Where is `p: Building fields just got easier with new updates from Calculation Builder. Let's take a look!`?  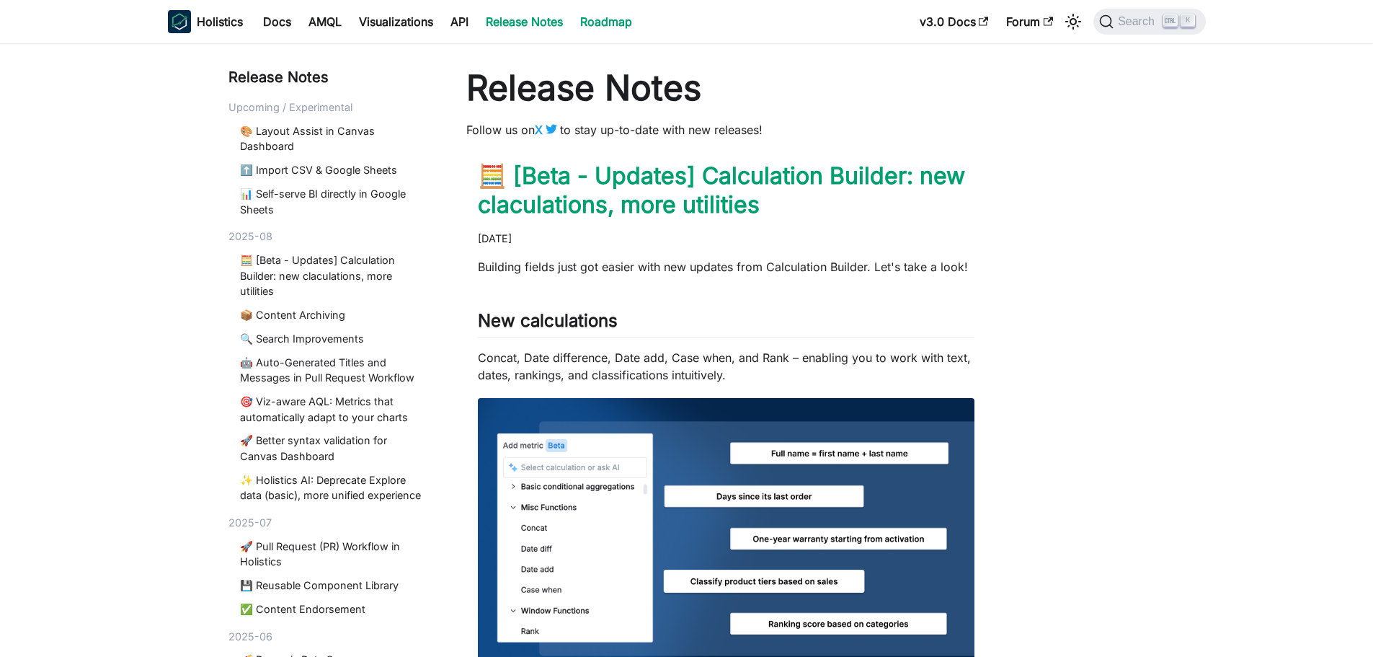
p: Building fields just got easier with new updates from Calculation Builder. Let's take a look! is located at coordinates (727, 267).